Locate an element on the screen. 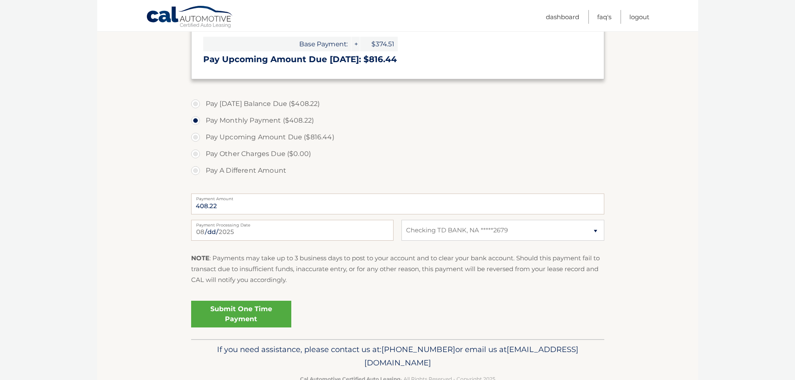 The height and width of the screenshot is (380, 795). a: Cal Automotive is located at coordinates (190, 18).